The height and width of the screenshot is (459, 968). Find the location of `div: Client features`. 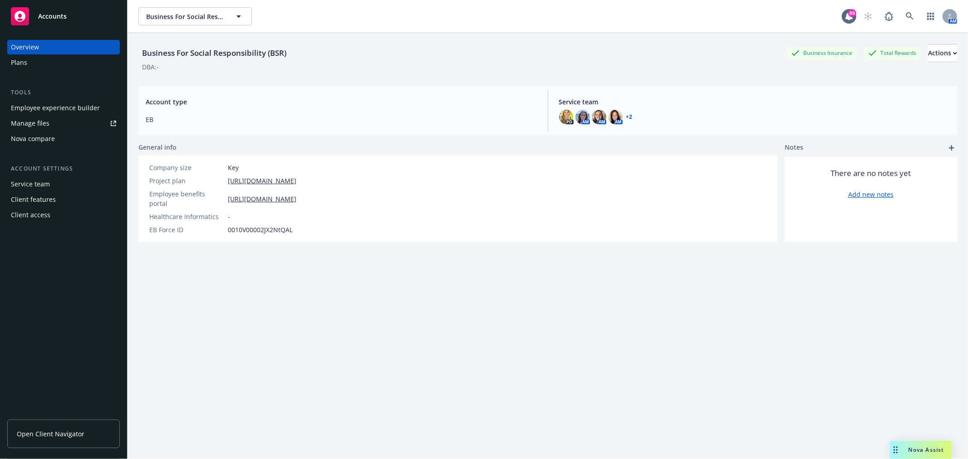

div: Client features is located at coordinates (33, 200).